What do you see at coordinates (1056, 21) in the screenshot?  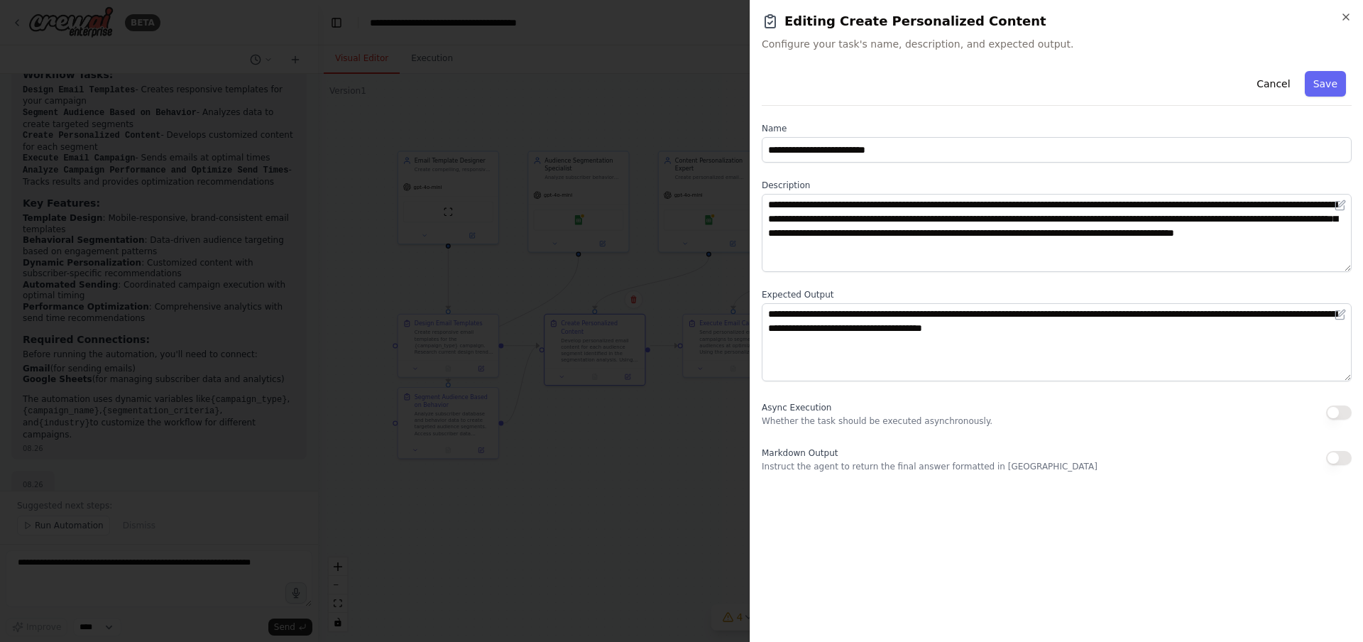 I see `h2: Editing Create Personalized Content` at bounding box center [1056, 21].